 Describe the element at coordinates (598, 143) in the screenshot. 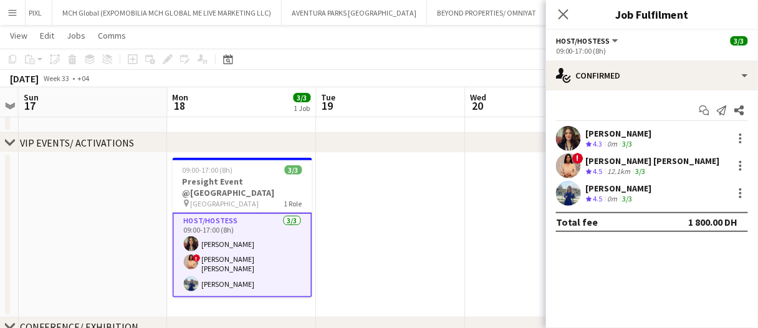

I see `span: 4.3` at that location.